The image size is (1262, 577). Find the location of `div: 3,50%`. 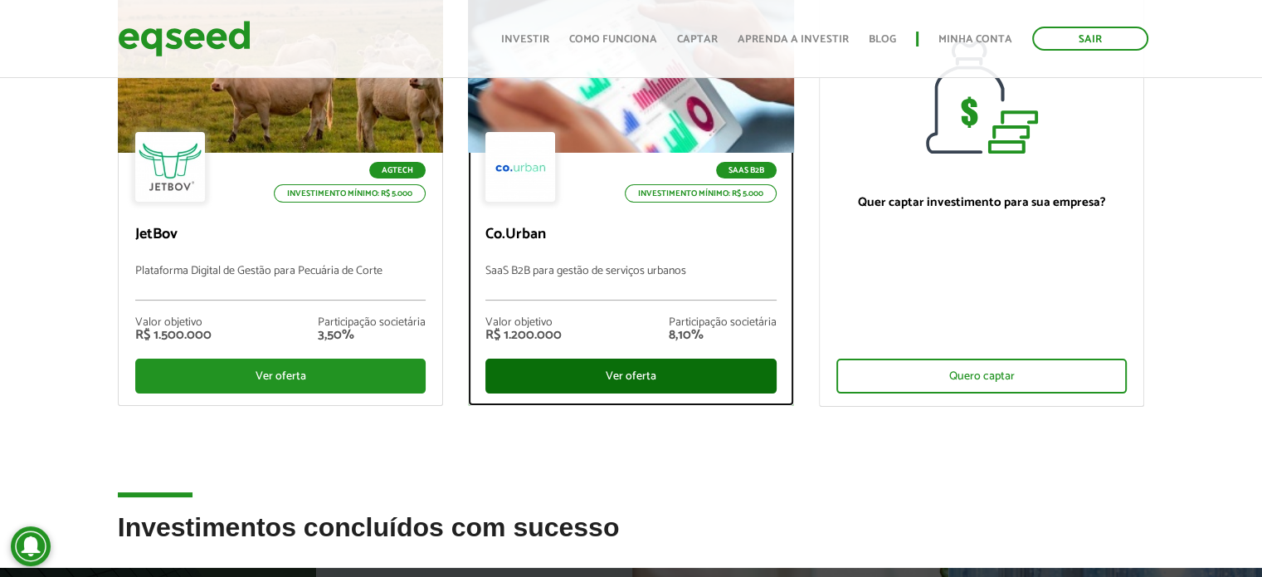

div: 3,50% is located at coordinates (372, 335).